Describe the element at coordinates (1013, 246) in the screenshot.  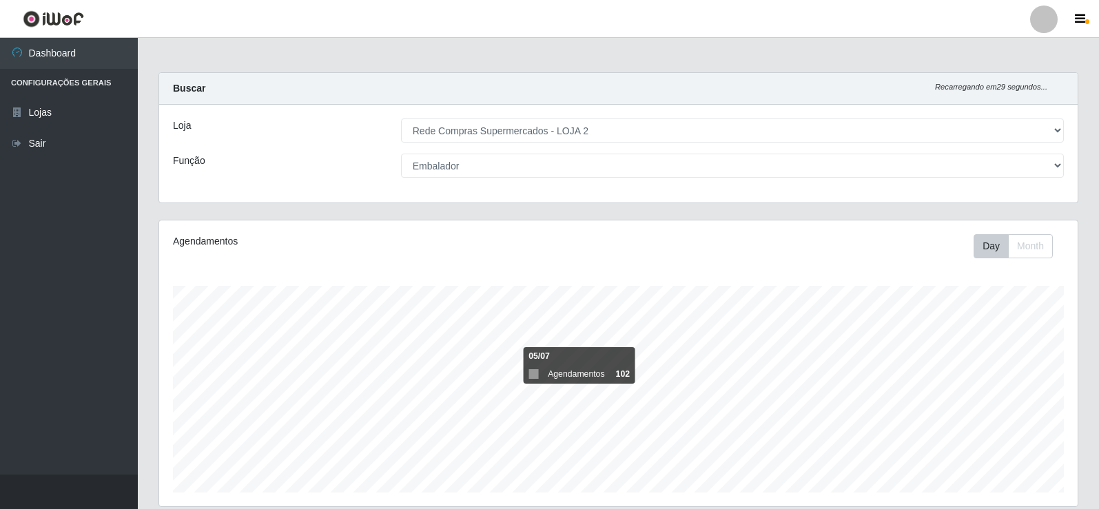
I see `div: First group` at that location.